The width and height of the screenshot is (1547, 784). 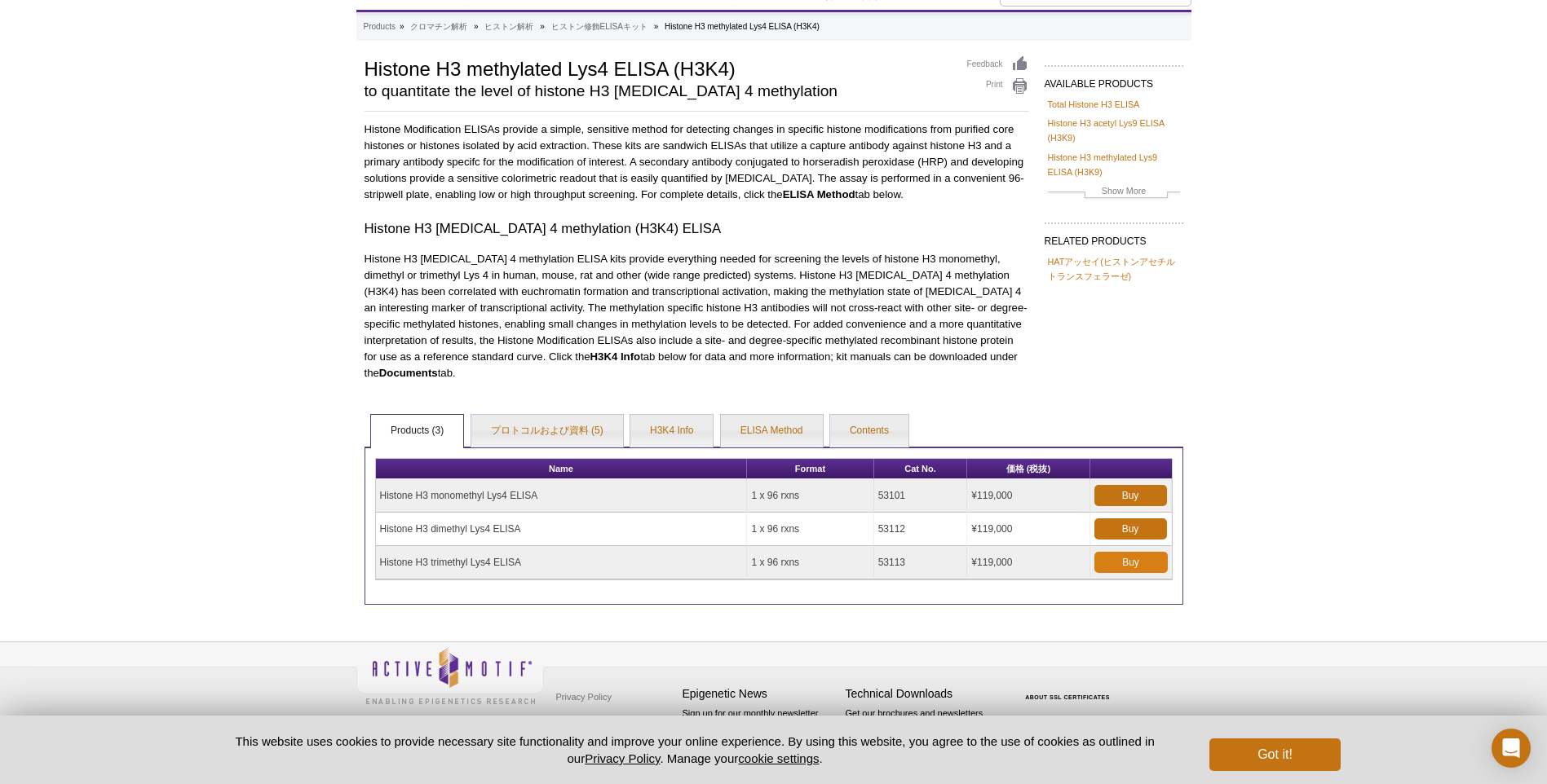 What do you see at coordinates (1114, 237) in the screenshot?
I see `h2: RELATED PRODUCTS` at bounding box center [1114, 237].